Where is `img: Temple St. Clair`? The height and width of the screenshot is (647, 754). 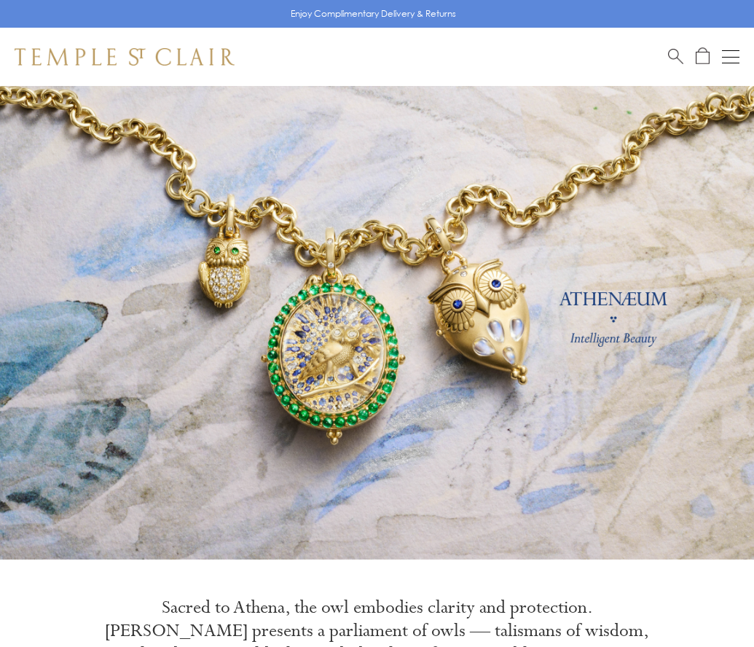
img: Temple St. Clair is located at coordinates (125, 57).